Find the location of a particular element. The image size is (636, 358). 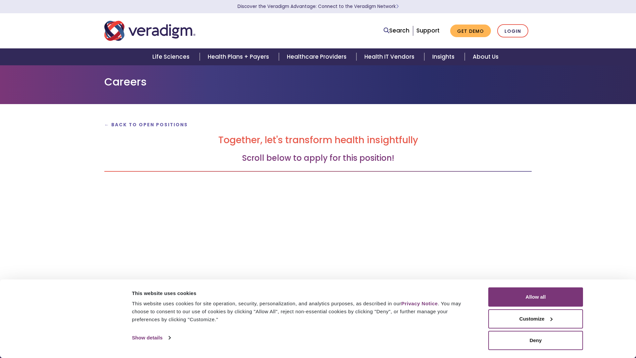

a: Support is located at coordinates (428, 30).